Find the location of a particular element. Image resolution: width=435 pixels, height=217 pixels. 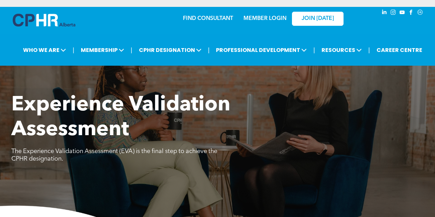

a: facebook is located at coordinates (412, 13).